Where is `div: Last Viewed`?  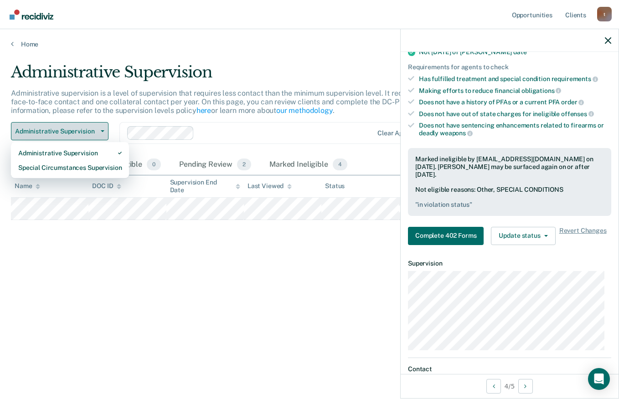
div: Last Viewed is located at coordinates (269, 186).